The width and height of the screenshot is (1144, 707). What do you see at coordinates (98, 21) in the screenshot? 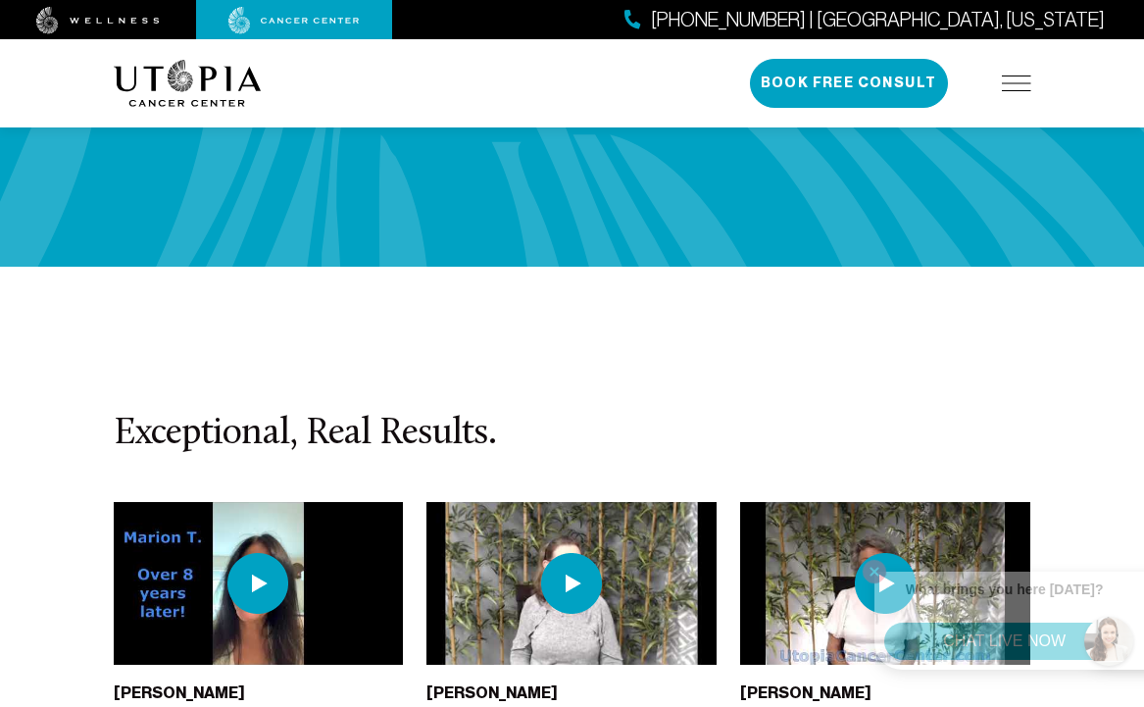
I see `img: wellness` at bounding box center [98, 21].